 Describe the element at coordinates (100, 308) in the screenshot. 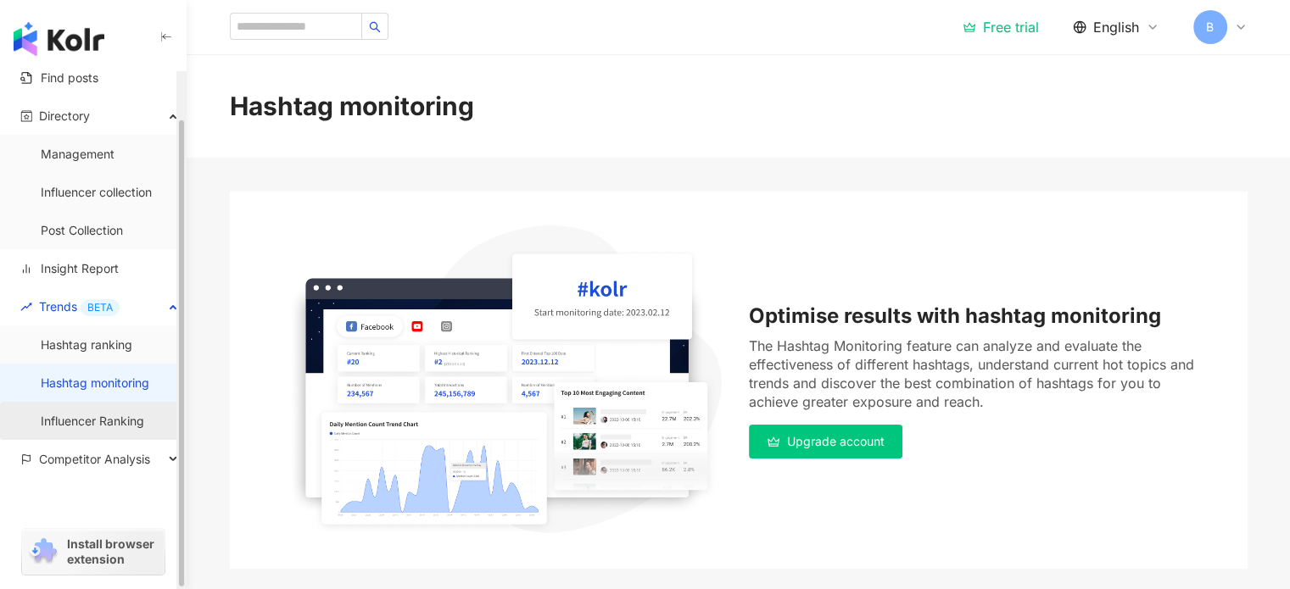

I see `div: BETA` at that location.